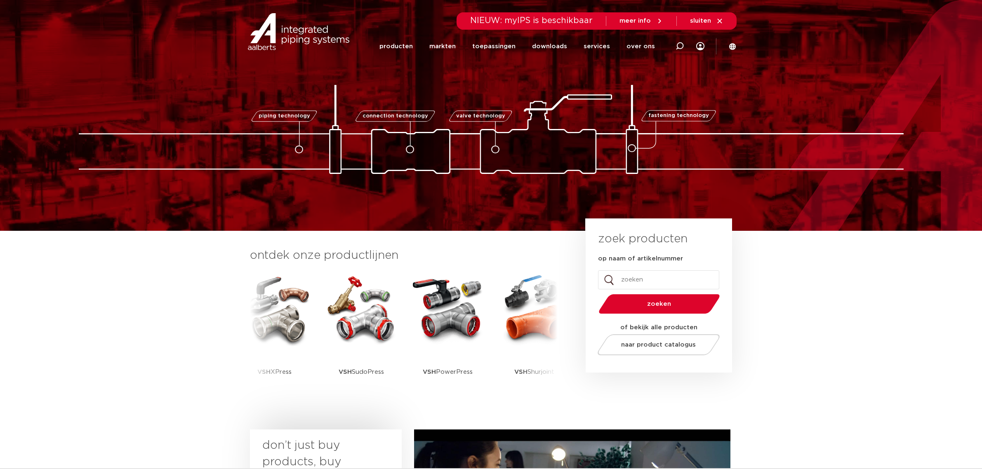 Image resolution: width=982 pixels, height=469 pixels. Describe the element at coordinates (447, 372) in the screenshot. I see `p: PowerPress` at that location.